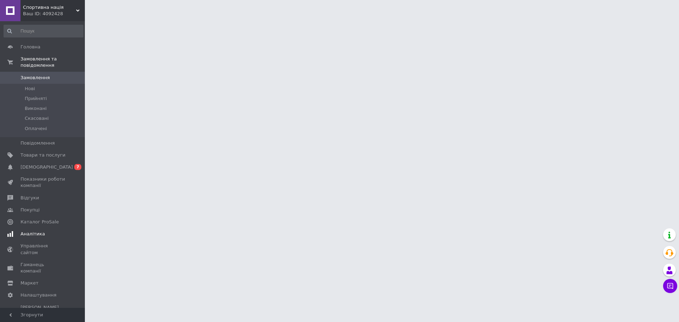  I want to click on span: Гаманець компанії, so click(43, 268).